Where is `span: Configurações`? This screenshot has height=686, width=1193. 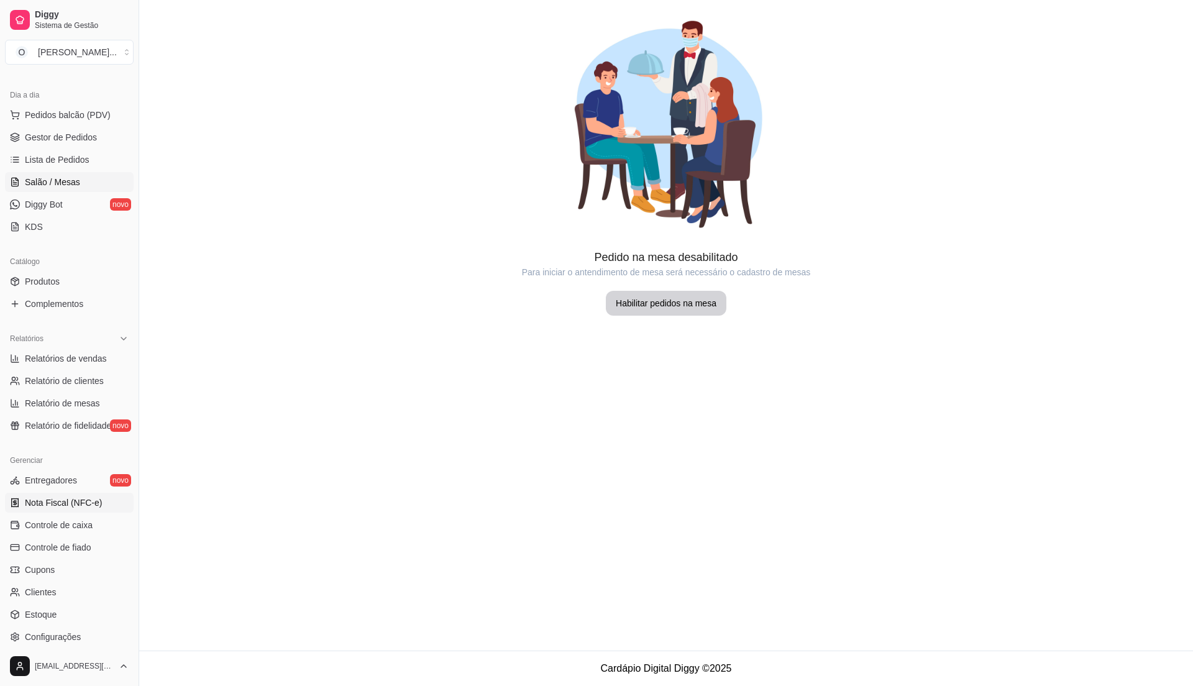
span: Configurações is located at coordinates (53, 637).